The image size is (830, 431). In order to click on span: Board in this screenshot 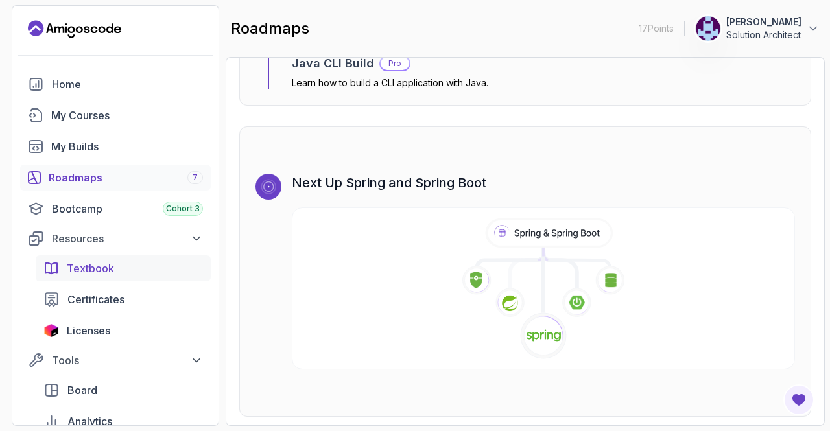, I will do `click(82, 390)`.